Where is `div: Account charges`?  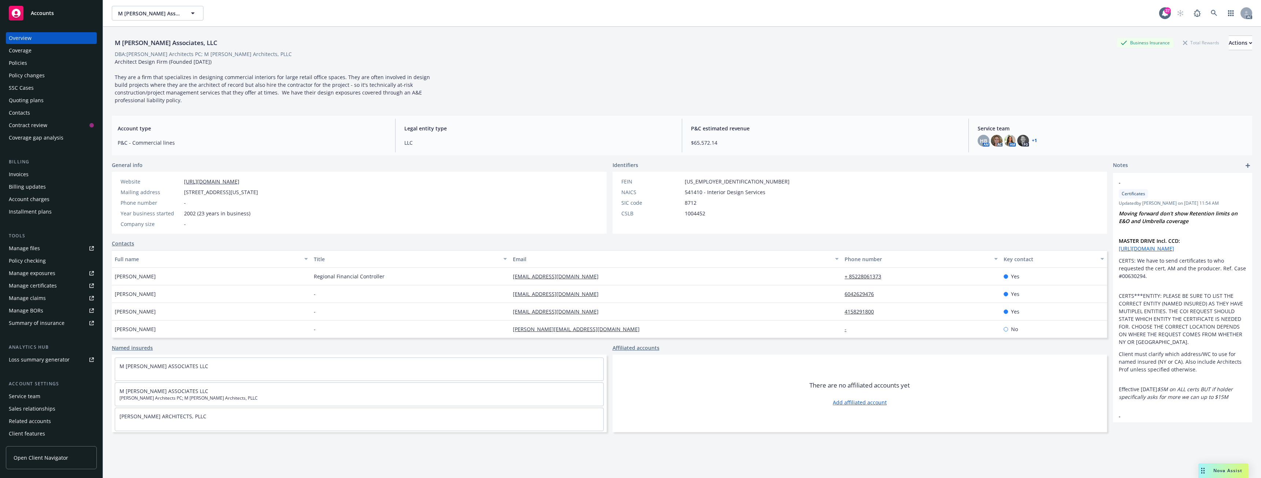 div: Account charges is located at coordinates (29, 199).